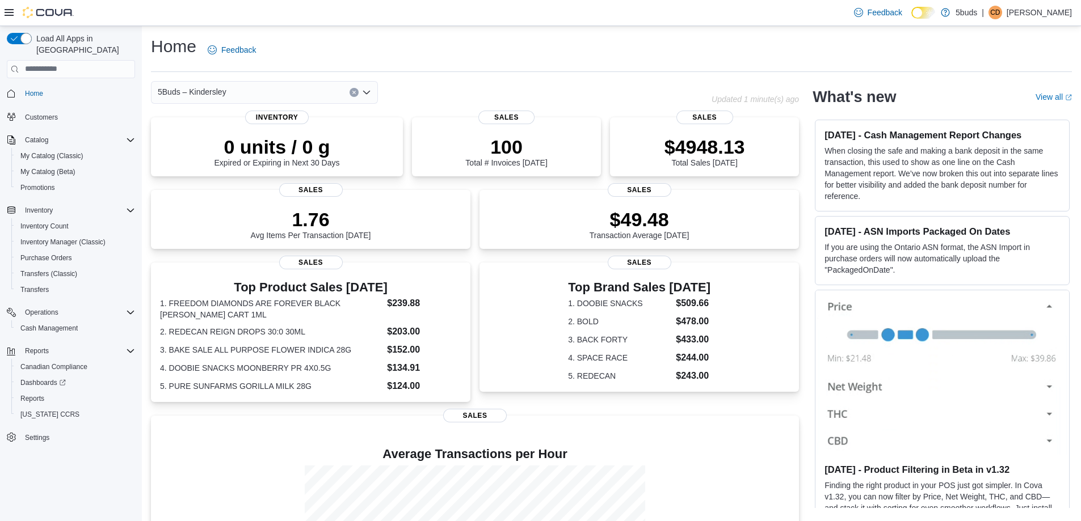 The image size is (1081, 521). Describe the element at coordinates (424, 332) in the screenshot. I see `dd: $203.00` at that location.